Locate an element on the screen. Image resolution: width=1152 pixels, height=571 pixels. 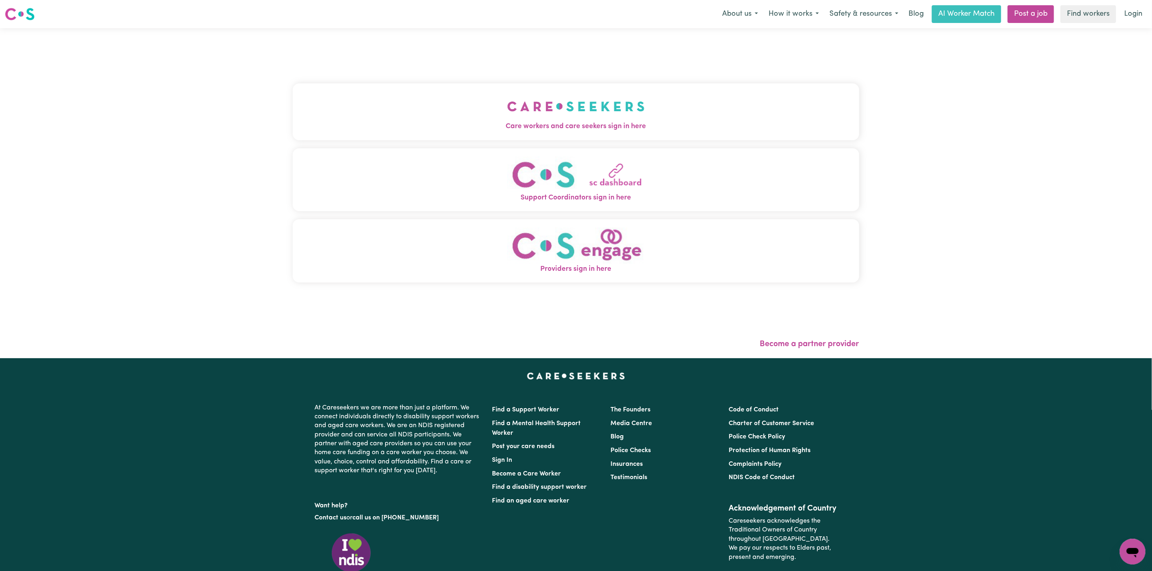
a: Contact us is located at coordinates (331, 518).